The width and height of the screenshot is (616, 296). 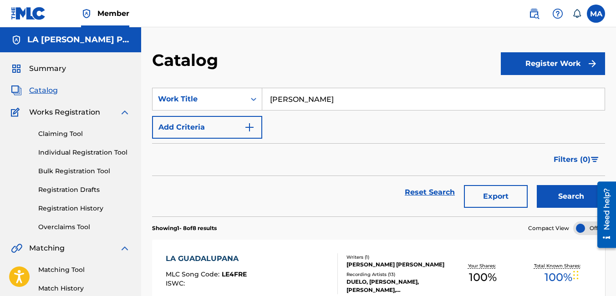 I want to click on div: LA GUADALUPANA, so click(x=206, y=259).